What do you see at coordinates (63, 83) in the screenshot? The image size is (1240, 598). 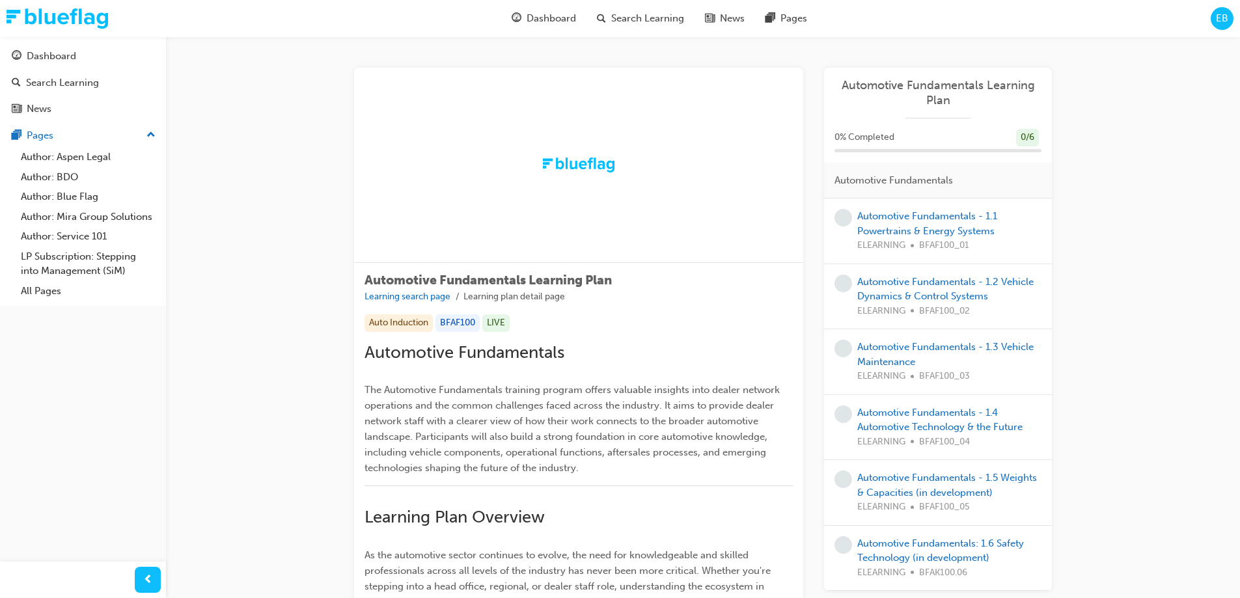 I see `div: Search Learning` at bounding box center [63, 83].